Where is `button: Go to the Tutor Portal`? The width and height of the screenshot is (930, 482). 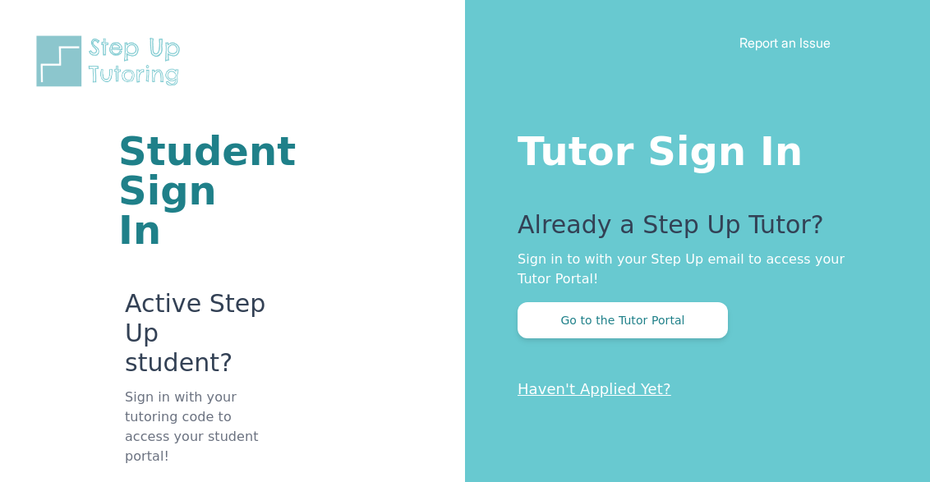
button: Go to the Tutor Portal is located at coordinates (622, 320).